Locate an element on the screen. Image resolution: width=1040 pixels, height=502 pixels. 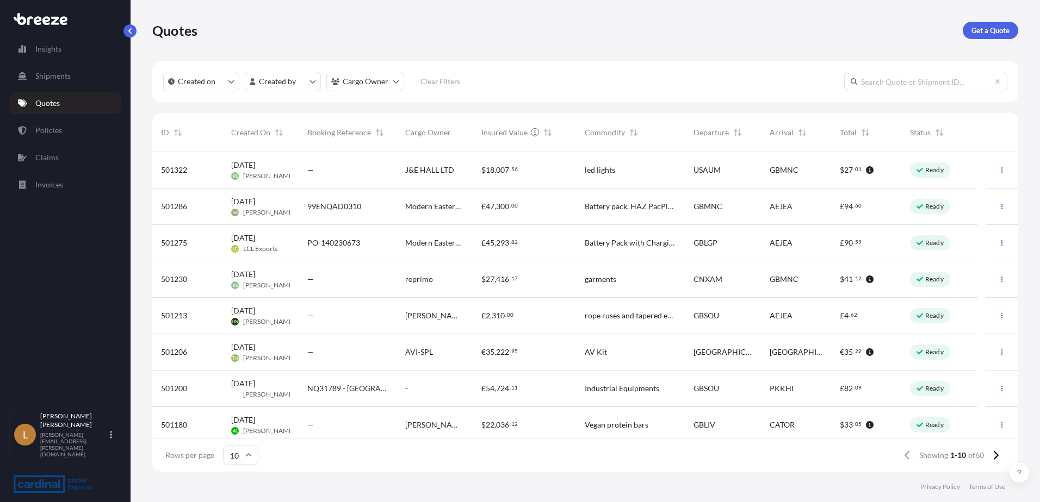
span: 05 is located at coordinates (858, 424).